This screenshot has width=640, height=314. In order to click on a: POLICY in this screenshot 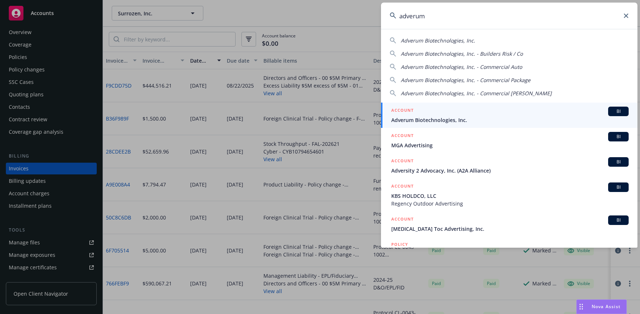, I will do `click(509, 252)`.